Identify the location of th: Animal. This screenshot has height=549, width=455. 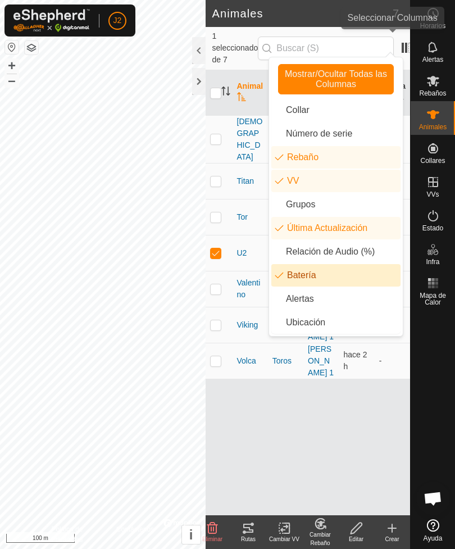
(250, 93).